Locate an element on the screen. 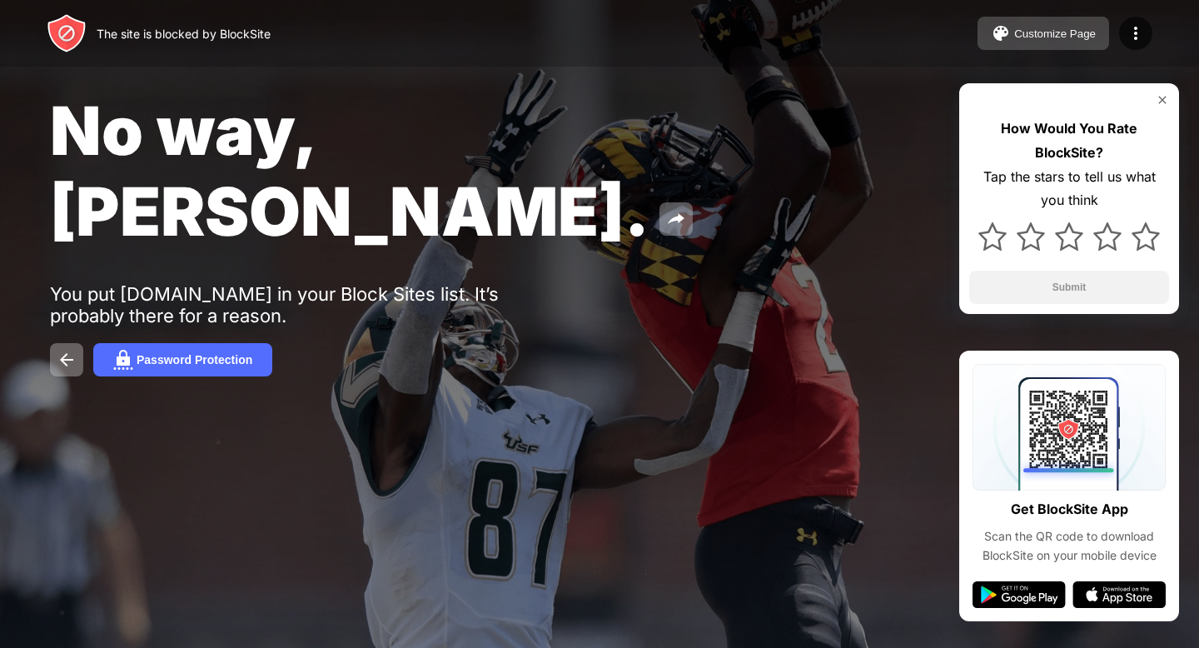 The width and height of the screenshot is (1199, 648). img: app-store.svg is located at coordinates (1119, 594).